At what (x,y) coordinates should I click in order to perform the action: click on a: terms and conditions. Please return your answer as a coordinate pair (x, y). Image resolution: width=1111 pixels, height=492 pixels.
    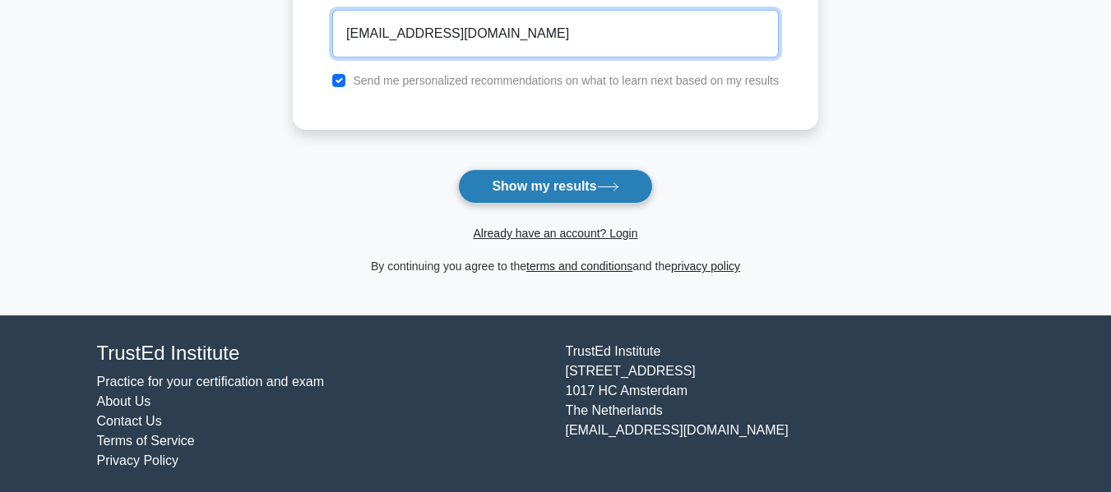
    Looking at the image, I should click on (579, 266).